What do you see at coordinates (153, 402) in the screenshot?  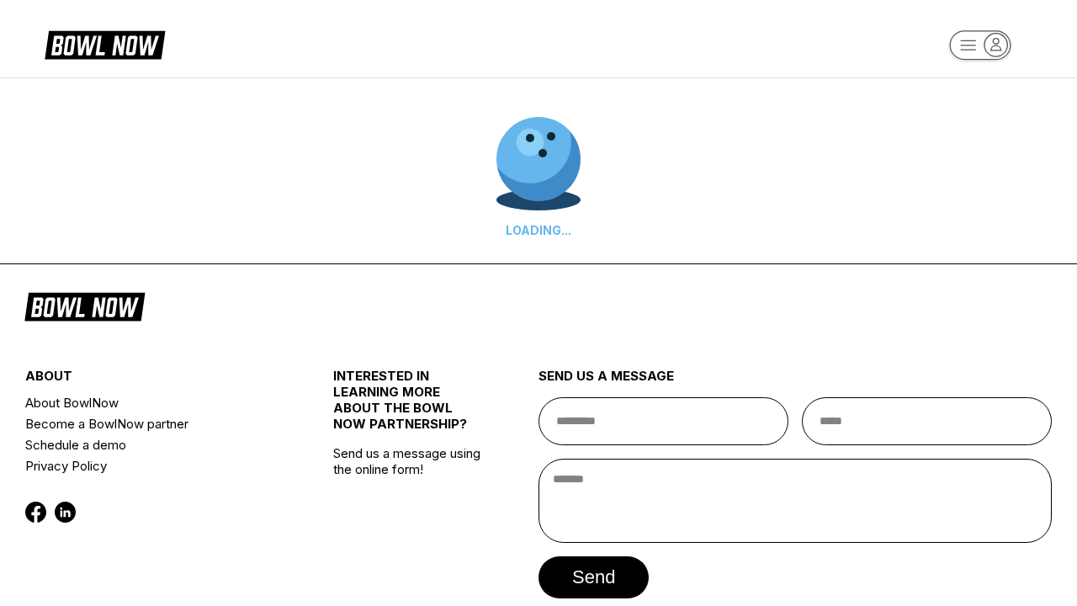 I see `a: About BowlNow` at bounding box center [153, 402].